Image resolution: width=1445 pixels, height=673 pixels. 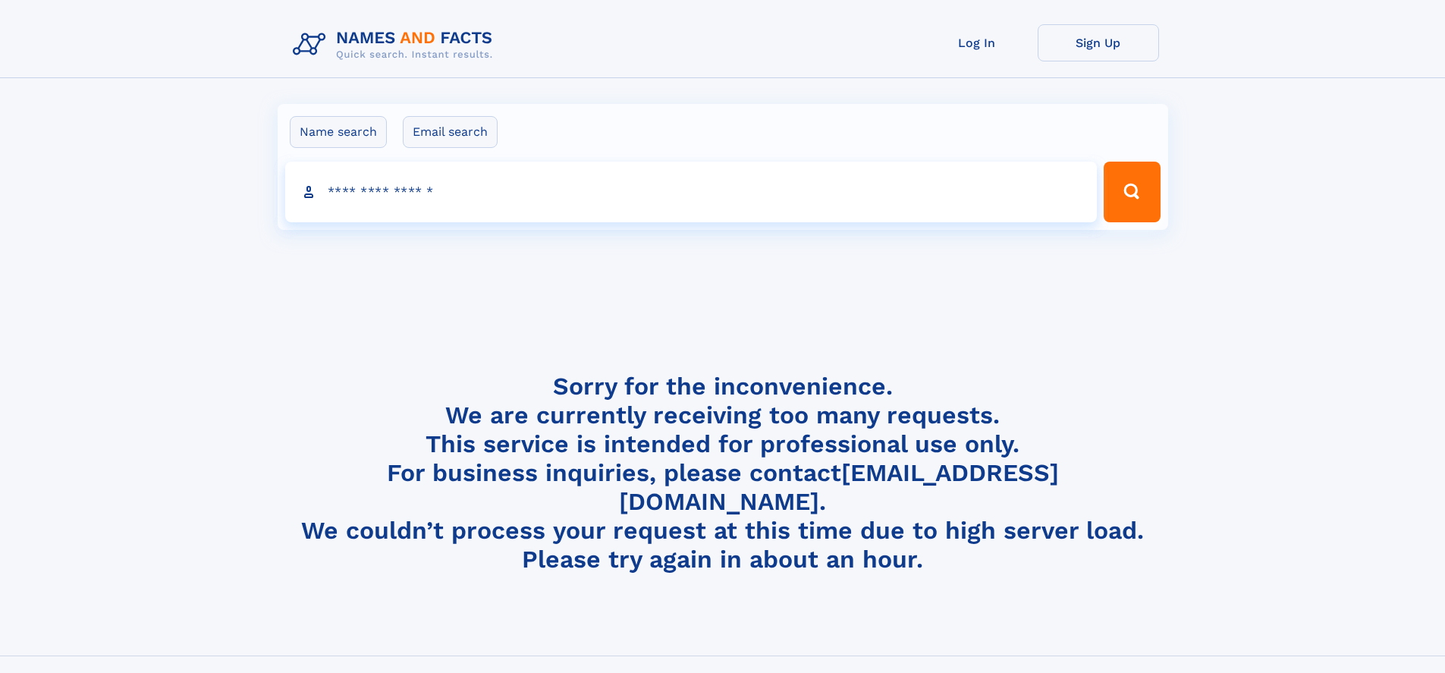 I want to click on img: Logo Names and Facts, so click(x=396, y=45).